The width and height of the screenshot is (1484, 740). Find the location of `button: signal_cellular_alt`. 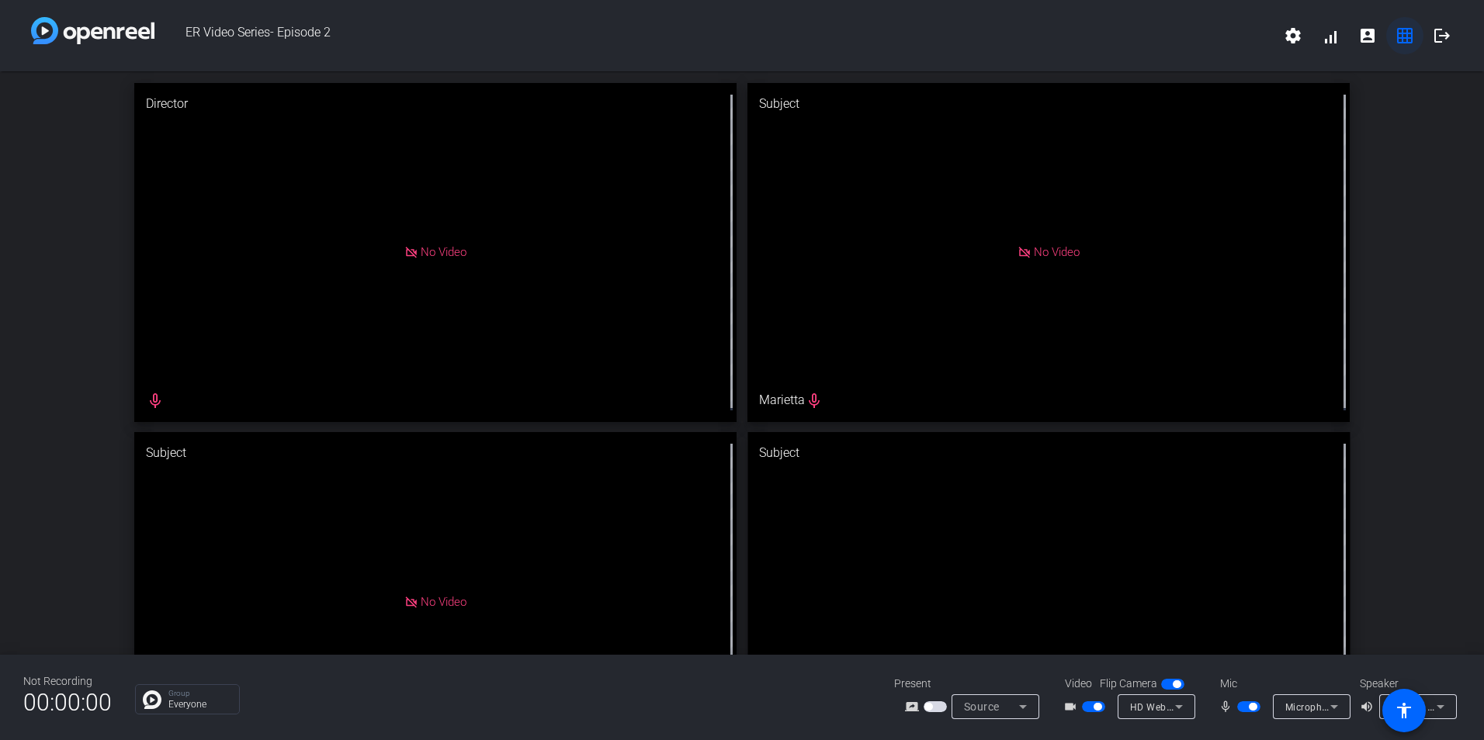

button: signal_cellular_alt is located at coordinates (1330, 36).